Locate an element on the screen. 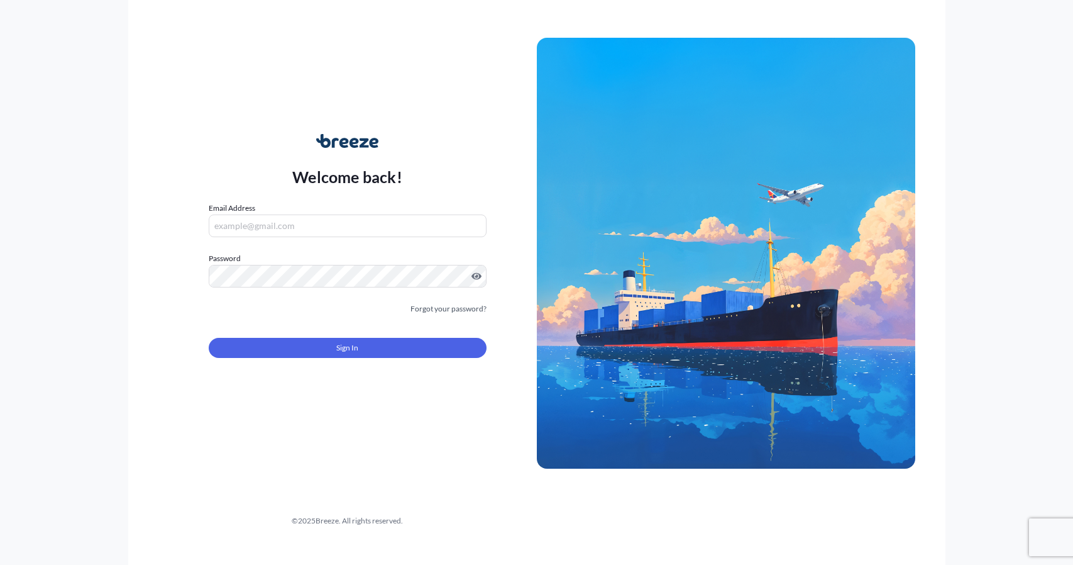 This screenshot has height=565, width=1073. a: Forgot your password? is located at coordinates (448, 309).